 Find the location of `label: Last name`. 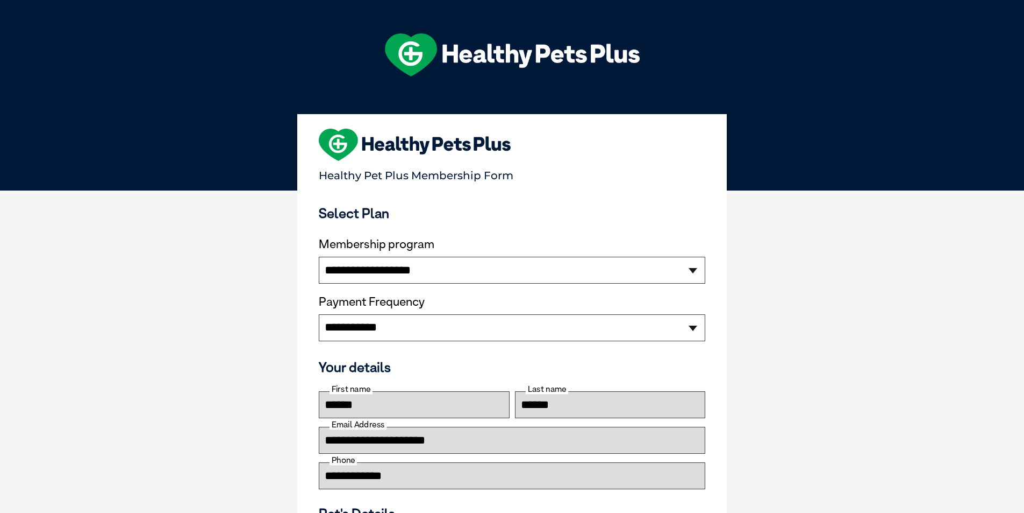

label: Last name is located at coordinates (547, 389).